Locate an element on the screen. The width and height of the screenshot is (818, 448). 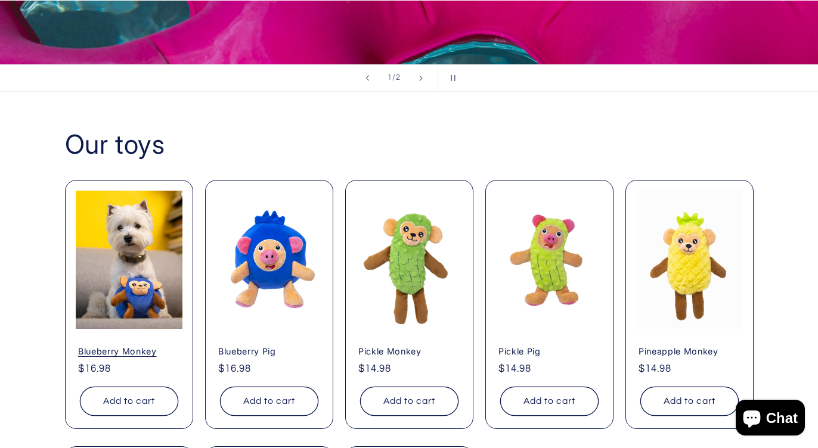
a: Pickle Monkey is located at coordinates (409, 352).